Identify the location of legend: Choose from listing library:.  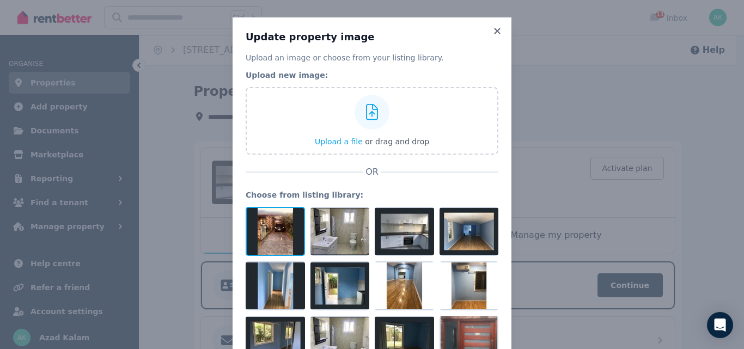
(372, 195).